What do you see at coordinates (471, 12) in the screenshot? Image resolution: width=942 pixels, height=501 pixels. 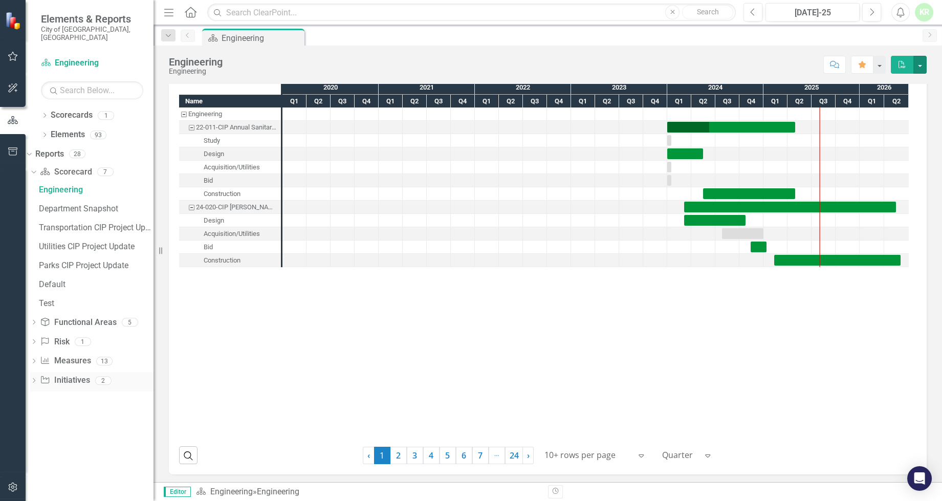 I see `input: Search ClearPoint...` at bounding box center [471, 12].